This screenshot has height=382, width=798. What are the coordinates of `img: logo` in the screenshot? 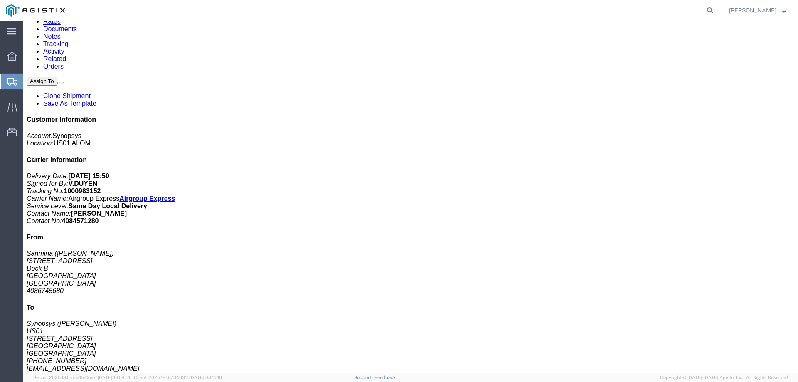 It's located at (35, 10).